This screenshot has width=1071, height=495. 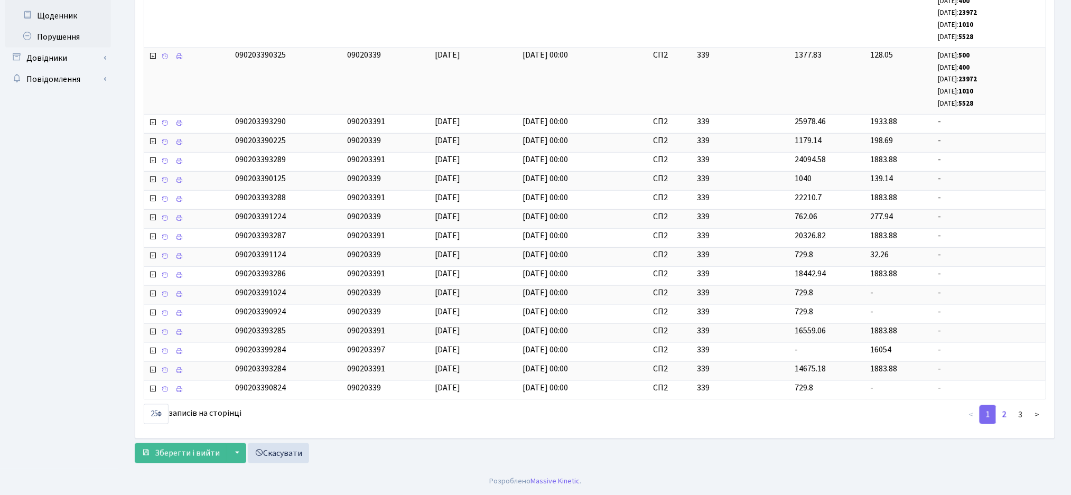 I want to click on span: 090203393285, so click(x=260, y=331).